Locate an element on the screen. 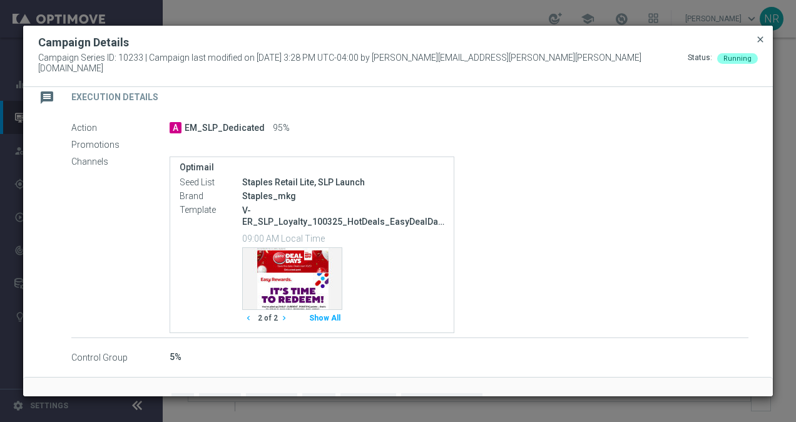 This screenshot has height=422, width=796. label: Channels is located at coordinates (120, 162).